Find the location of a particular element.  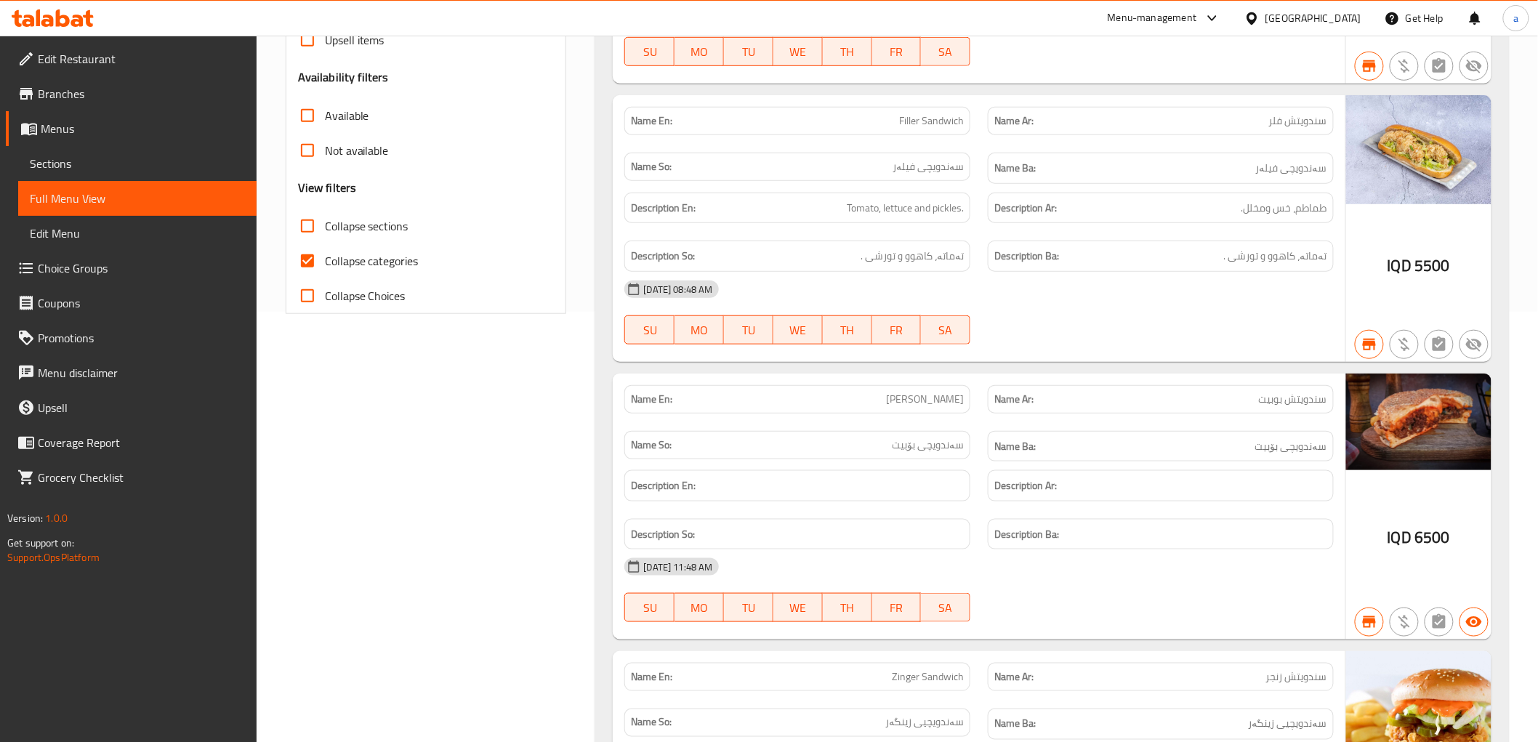

span: Full Menu View is located at coordinates (137, 198).